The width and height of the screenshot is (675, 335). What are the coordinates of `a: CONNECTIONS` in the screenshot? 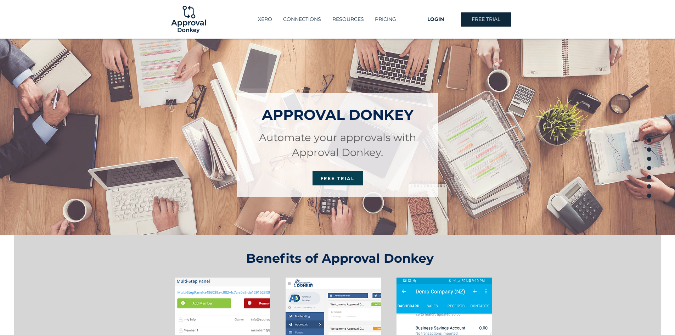 It's located at (302, 19).